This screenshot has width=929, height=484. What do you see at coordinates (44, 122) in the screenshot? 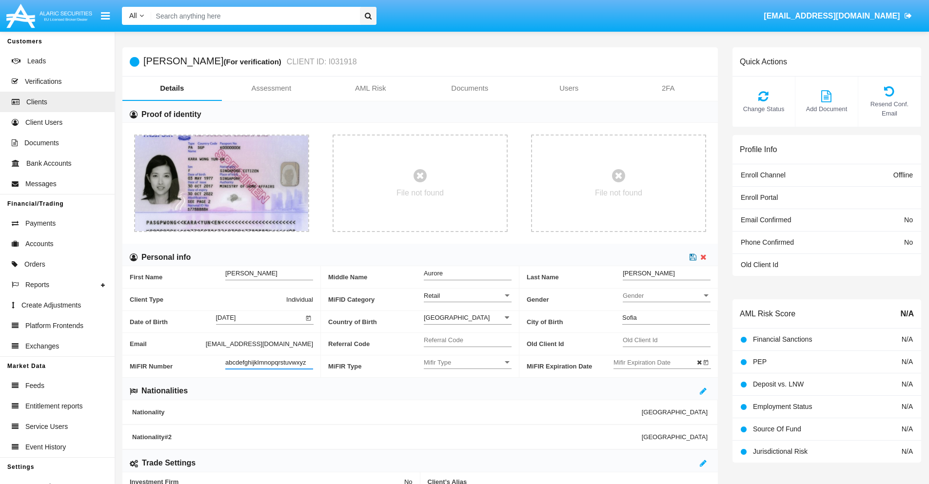
I see `span: Client Users` at bounding box center [44, 122].